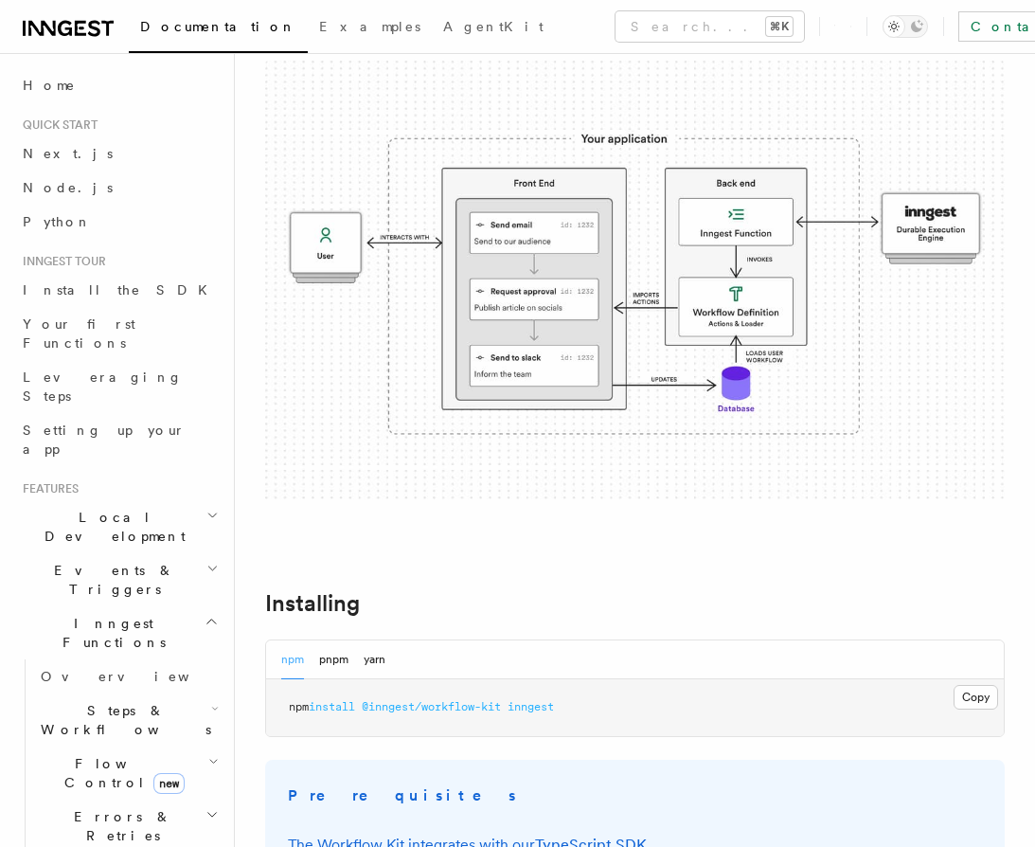  I want to click on span: Overview, so click(138, 676).